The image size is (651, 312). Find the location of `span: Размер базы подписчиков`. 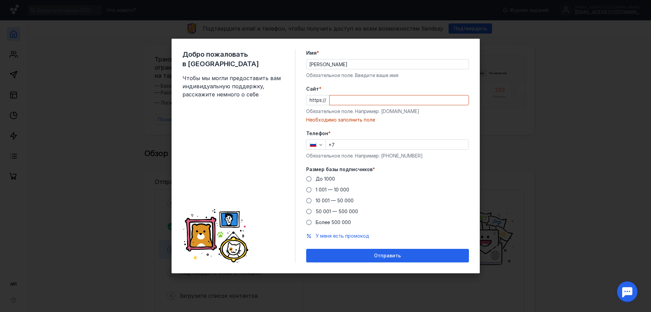

span: Размер базы подписчиков is located at coordinates (340, 169).